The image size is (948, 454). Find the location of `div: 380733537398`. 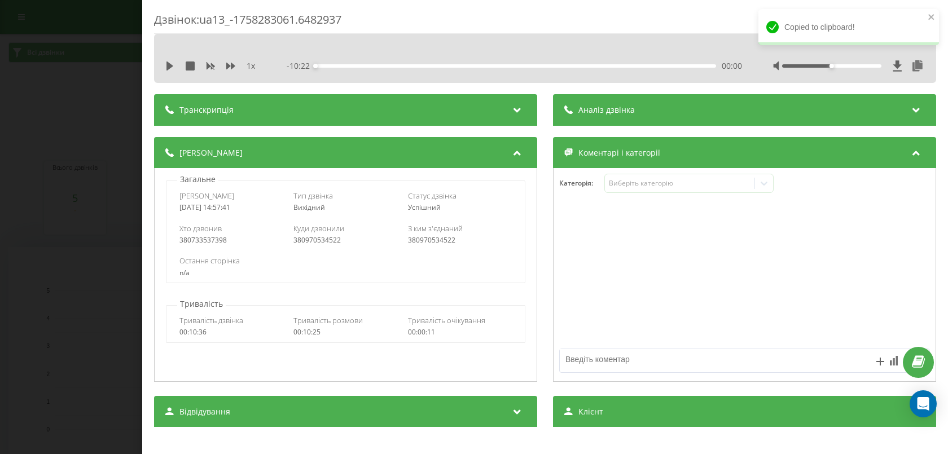

div: 380733537398 is located at coordinates (231, 240).